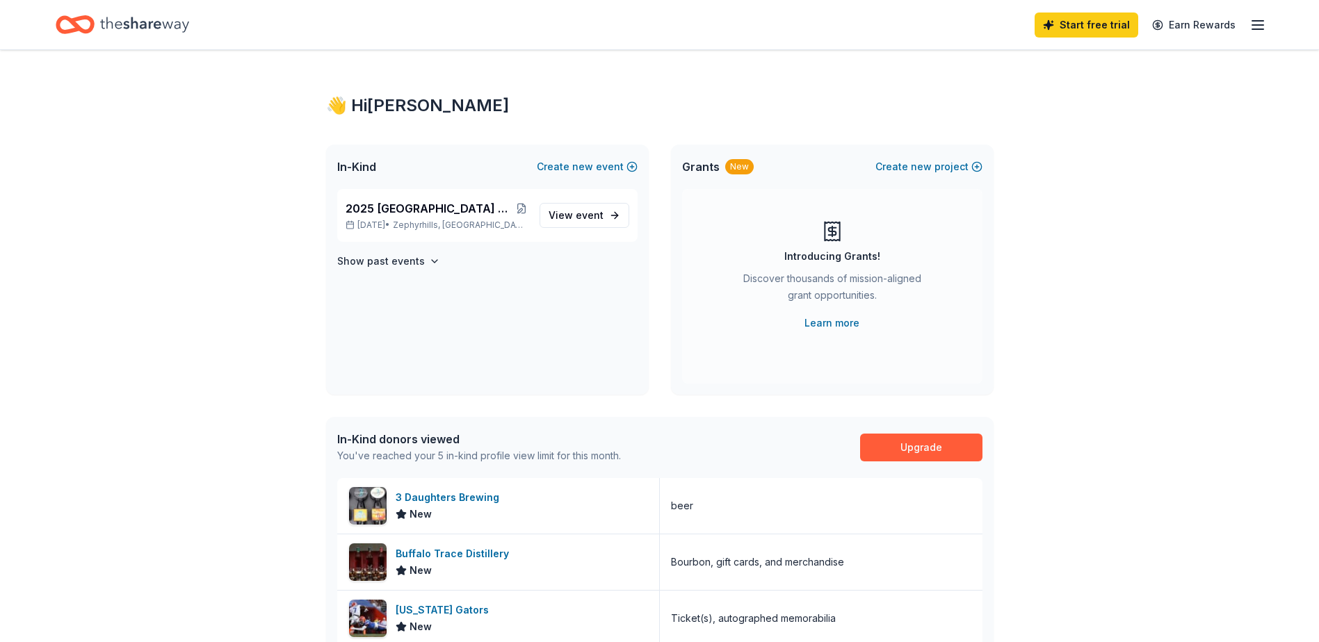 This screenshot has height=642, width=1319. I want to click on img: Image for Buffalo Trace Distillery, so click(368, 562).